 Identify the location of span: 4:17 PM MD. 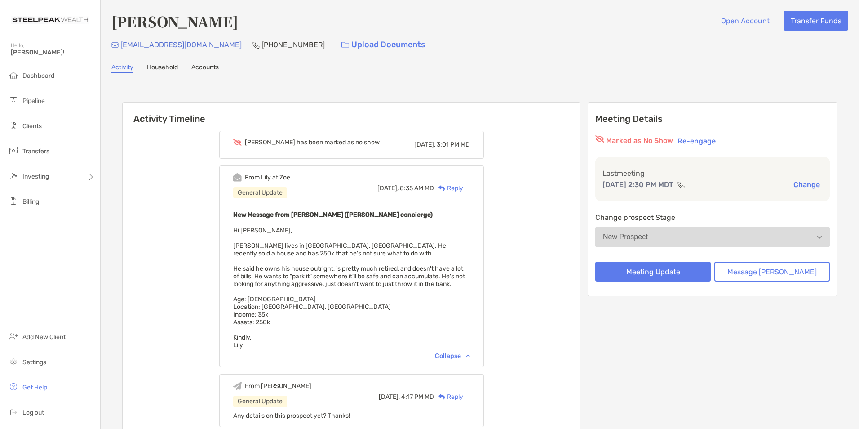
(417, 396).